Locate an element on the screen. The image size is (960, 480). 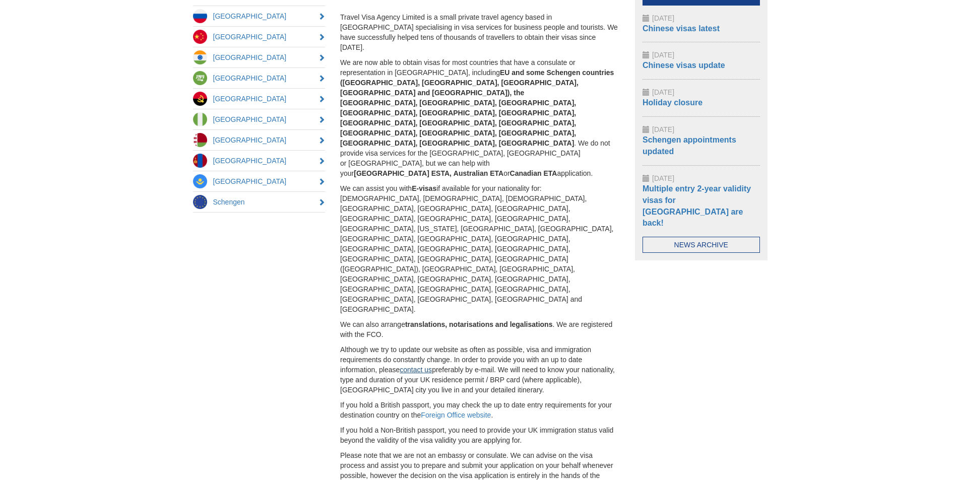
a: Chinese visas latest is located at coordinates (681, 28).